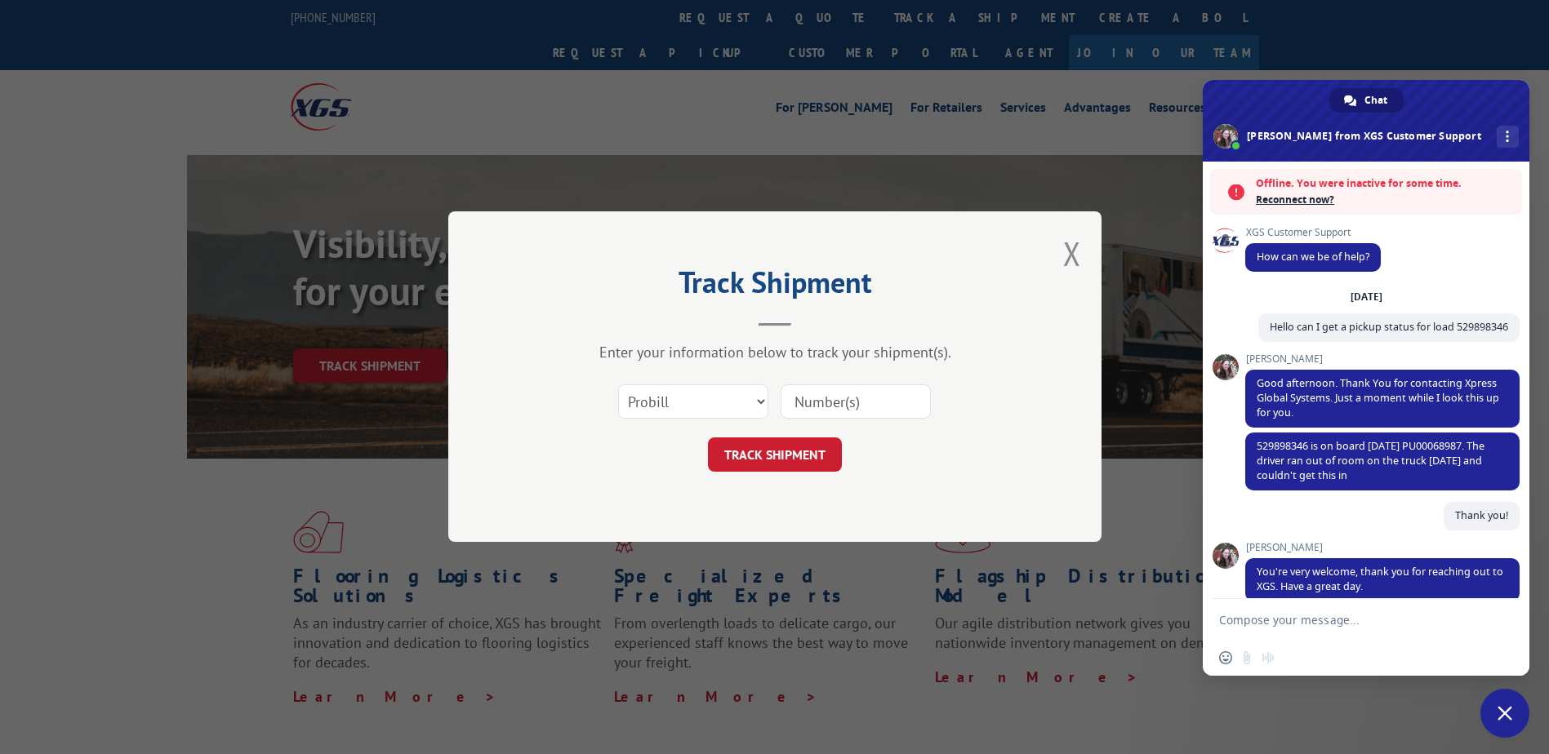 This screenshot has height=754, width=1549. I want to click on button: Close modal, so click(1072, 253).